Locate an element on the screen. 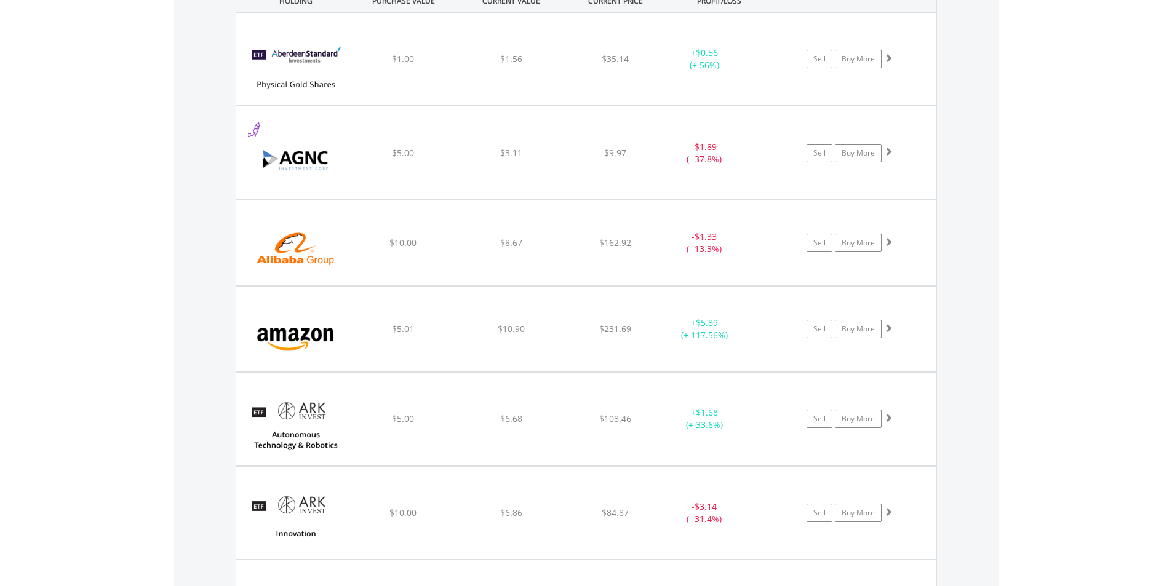 The height and width of the screenshot is (586, 1172). span: $6.86 is located at coordinates (511, 512).